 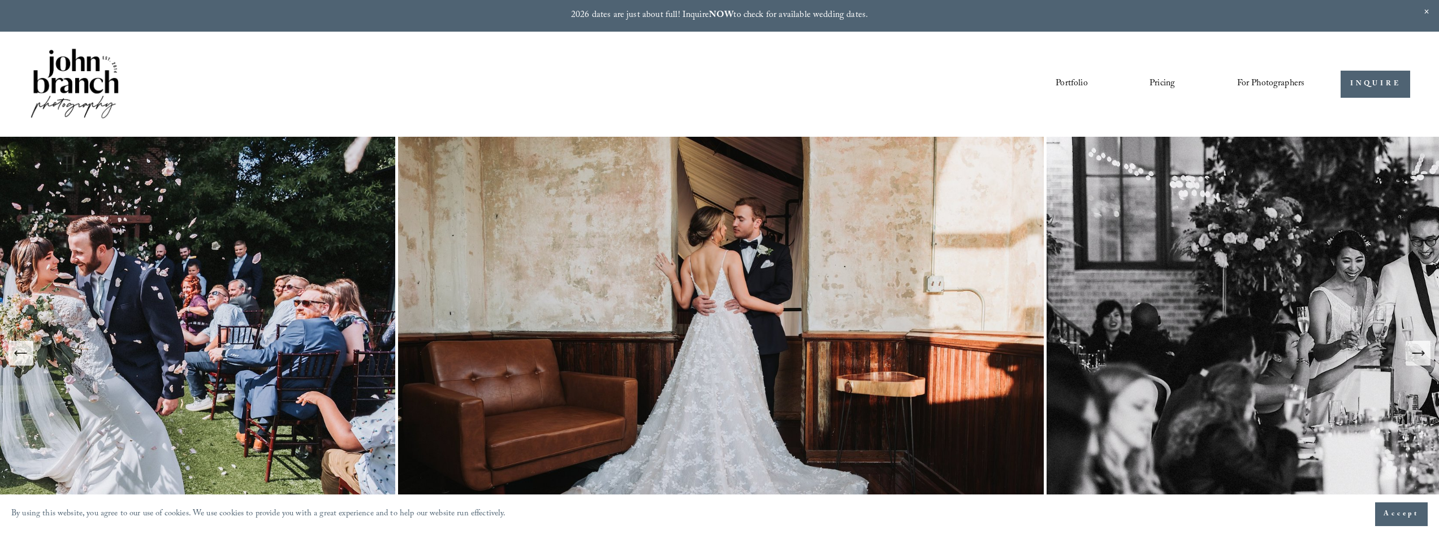 What do you see at coordinates (1402, 515) in the screenshot?
I see `button: Accept` at bounding box center [1402, 515].